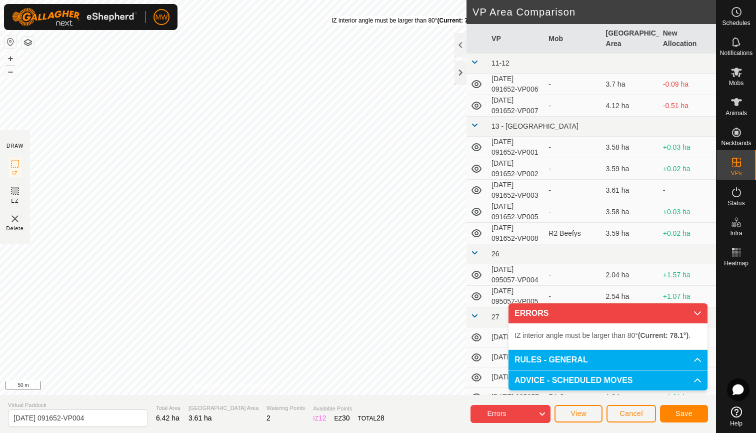 The image size is (756, 433). Describe the element at coordinates (631, 275) in the screenshot. I see `td: 2.04 ha` at that location.